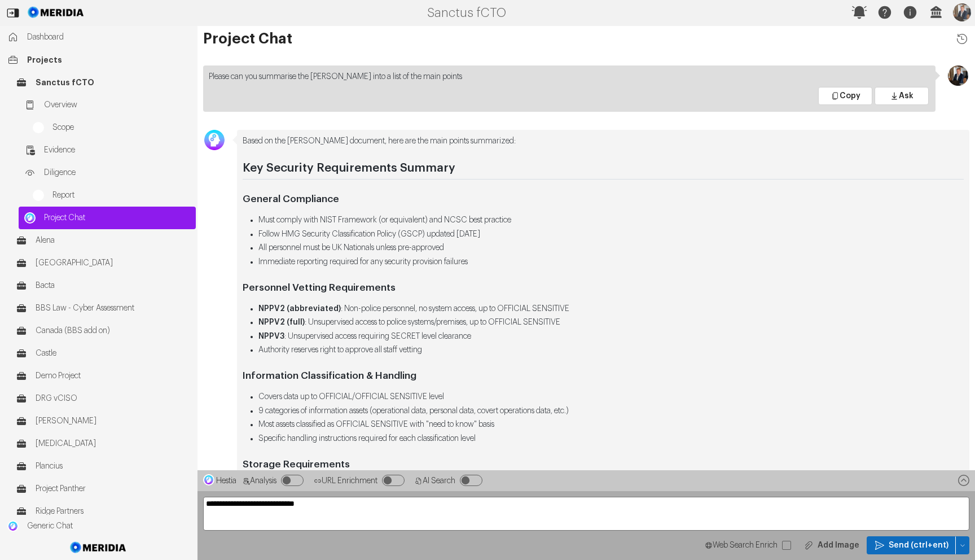 The width and height of the screenshot is (975, 560). I want to click on img: Meridia Logo, so click(98, 547).